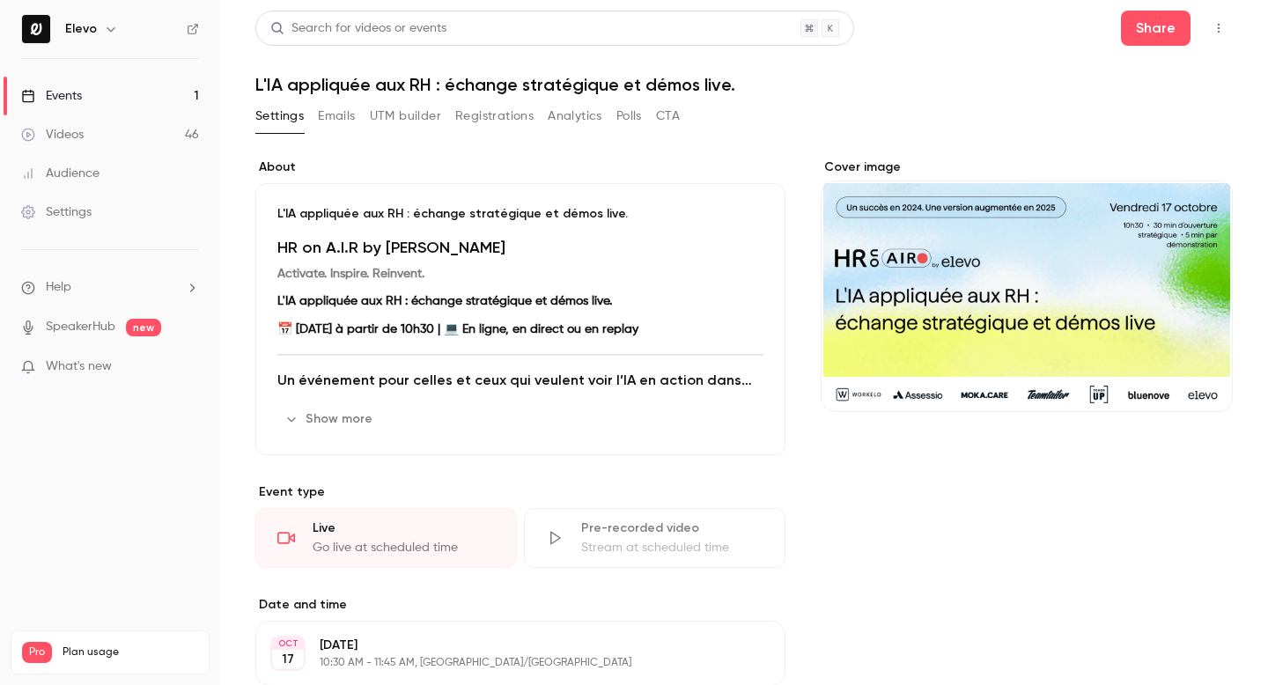 The height and width of the screenshot is (685, 1268). I want to click on div: Live, so click(403, 528).